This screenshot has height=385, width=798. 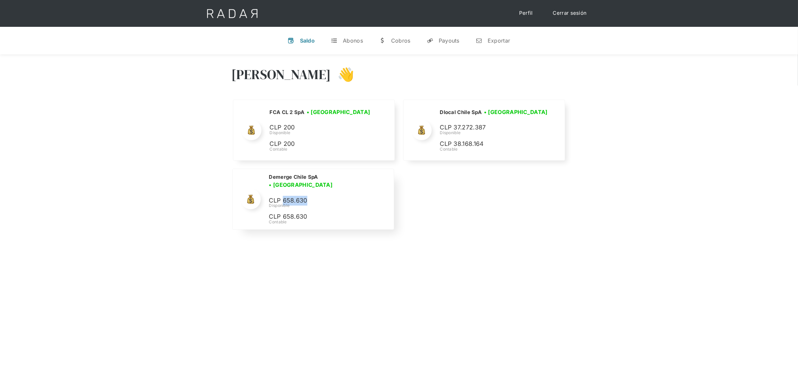 I want to click on p: CLP 38.168.164, so click(x=490, y=144).